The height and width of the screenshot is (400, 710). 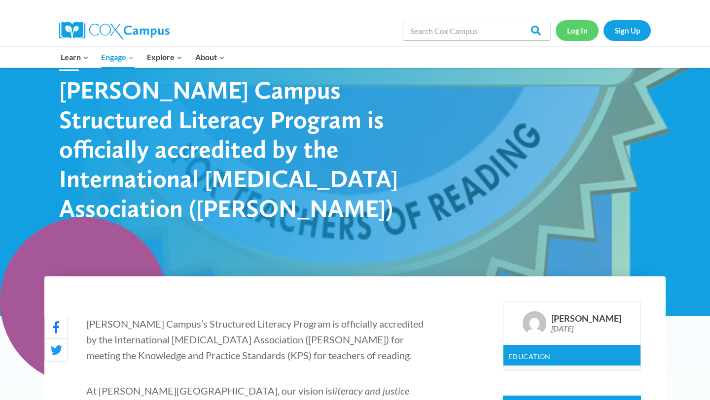 What do you see at coordinates (74, 57) in the screenshot?
I see `button: Child menu of Learn` at bounding box center [74, 57].